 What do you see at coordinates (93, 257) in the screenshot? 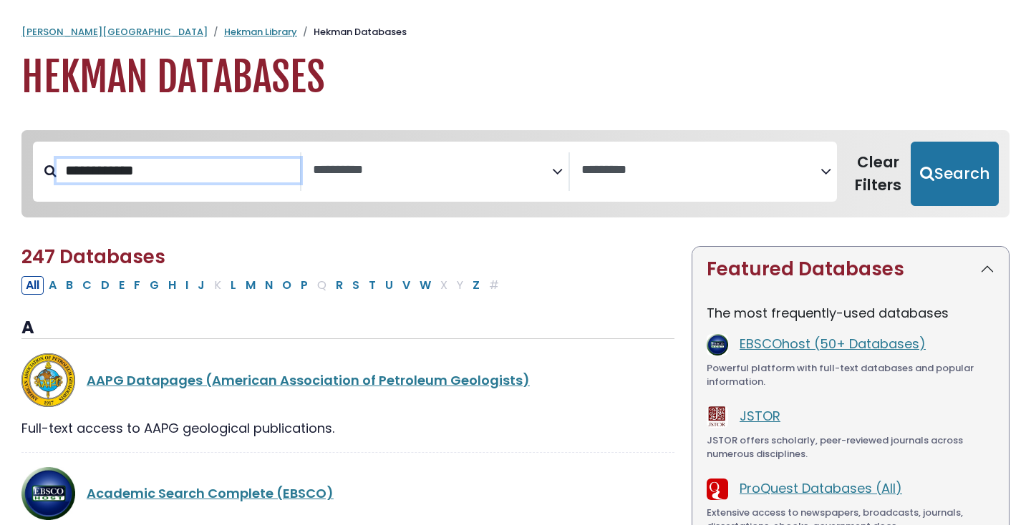
I see `span: 247 Databases` at bounding box center [93, 257].